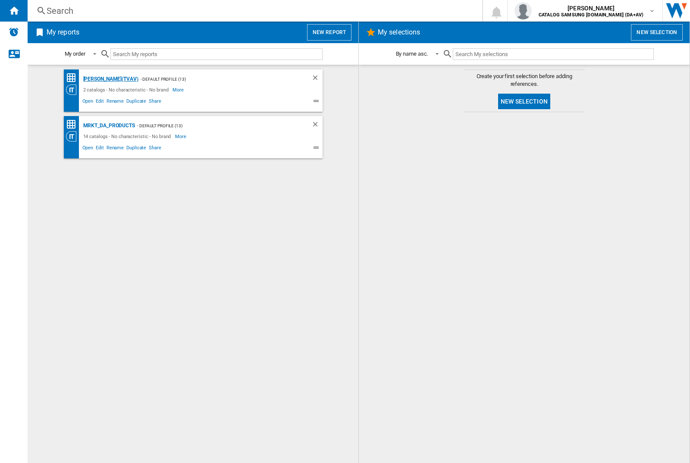 The image size is (690, 463). I want to click on div: 2 catalogs - No characteristic - No brand, so click(127, 90).